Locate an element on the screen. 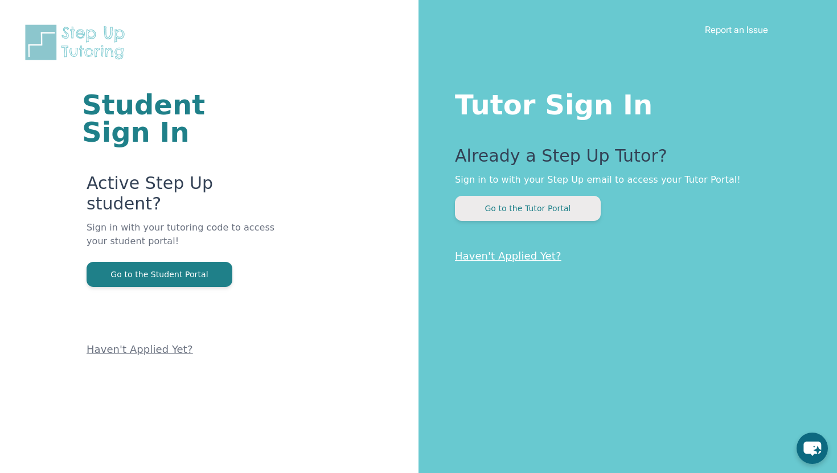  p: Sign in to with your Step Up email to access your Tutor Portal! is located at coordinates (623, 180).